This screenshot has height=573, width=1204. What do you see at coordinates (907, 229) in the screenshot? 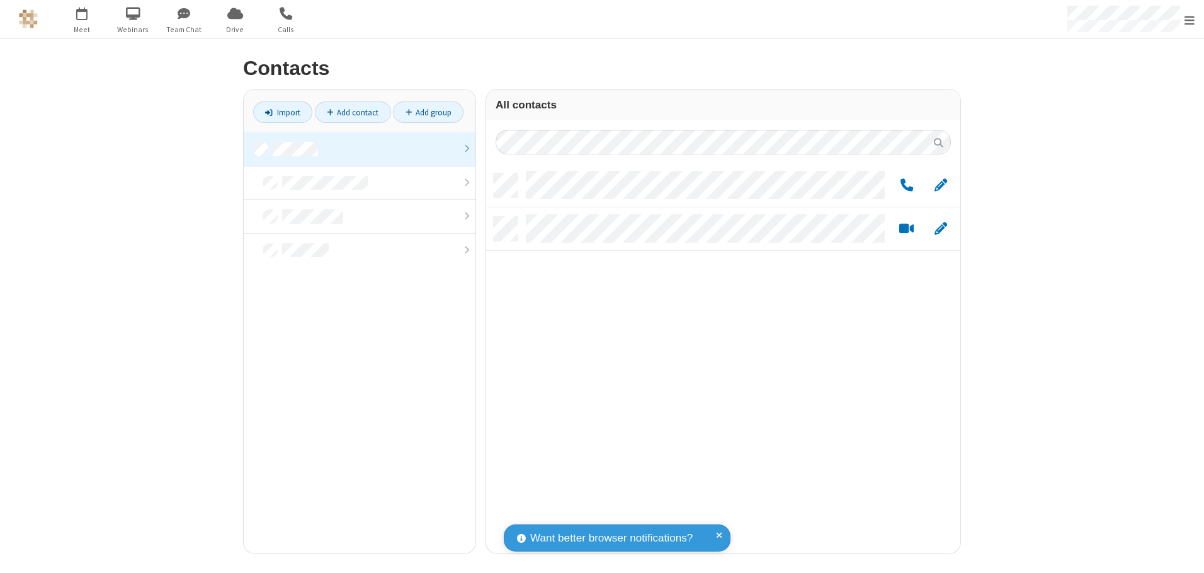
I see `button: Start a video meeting` at bounding box center [907, 229].